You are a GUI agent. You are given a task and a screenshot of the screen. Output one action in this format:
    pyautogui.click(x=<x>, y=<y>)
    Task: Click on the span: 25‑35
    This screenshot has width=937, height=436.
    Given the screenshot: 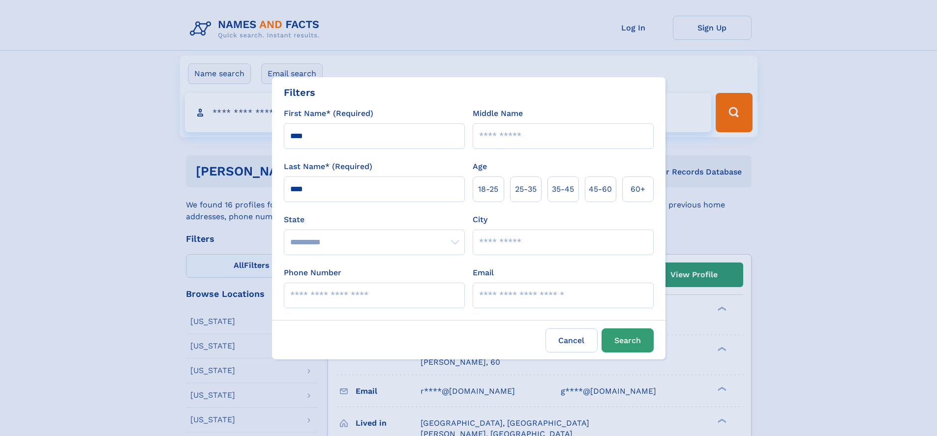 What is the action you would take?
    pyautogui.click(x=526, y=189)
    